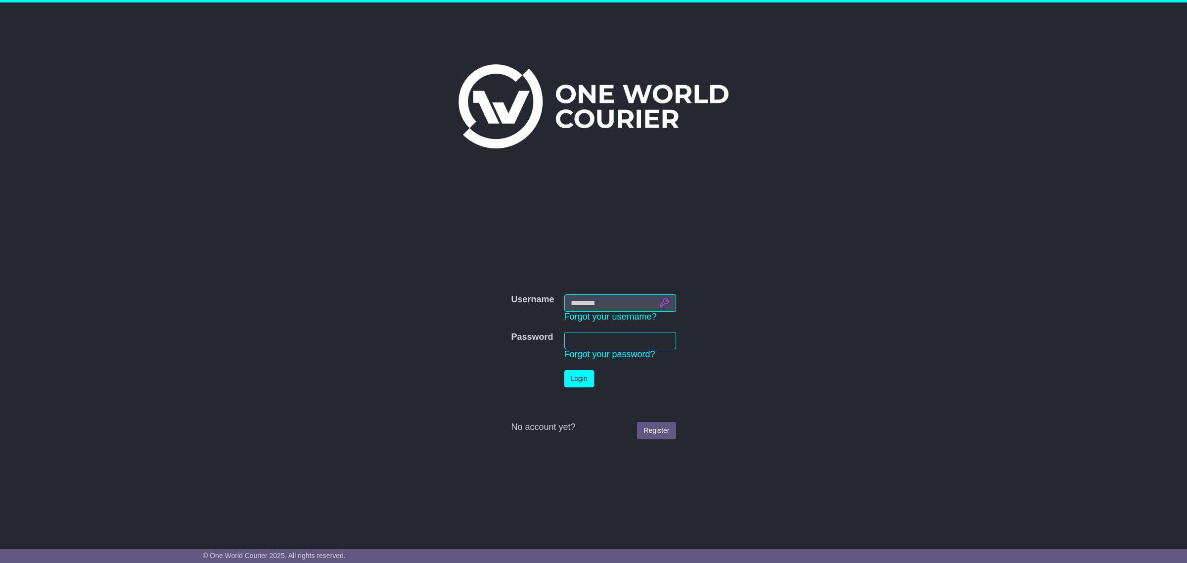 This screenshot has width=1187, height=563. Describe the element at coordinates (610, 354) in the screenshot. I see `a: Forgot your password?` at that location.